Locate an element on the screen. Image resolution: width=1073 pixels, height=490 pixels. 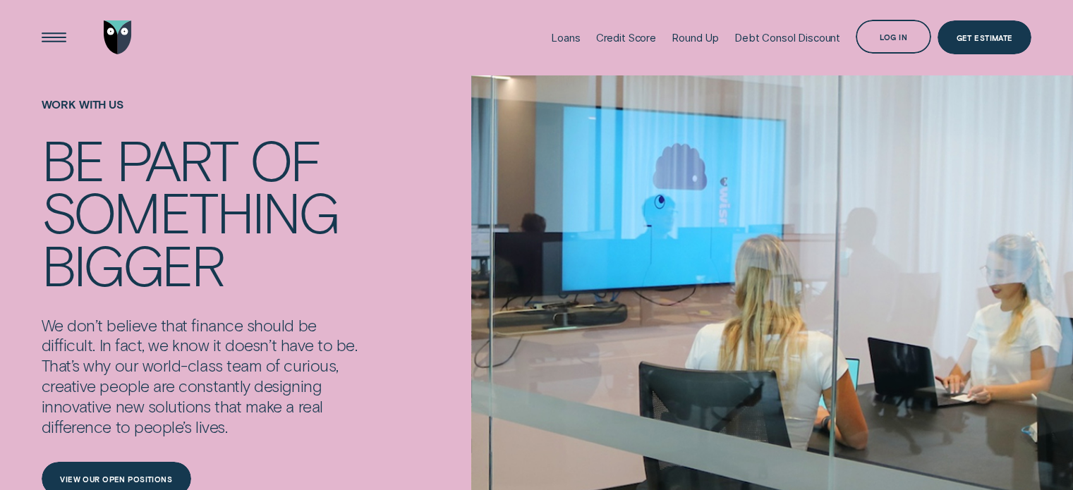
div: of is located at coordinates (285, 159).